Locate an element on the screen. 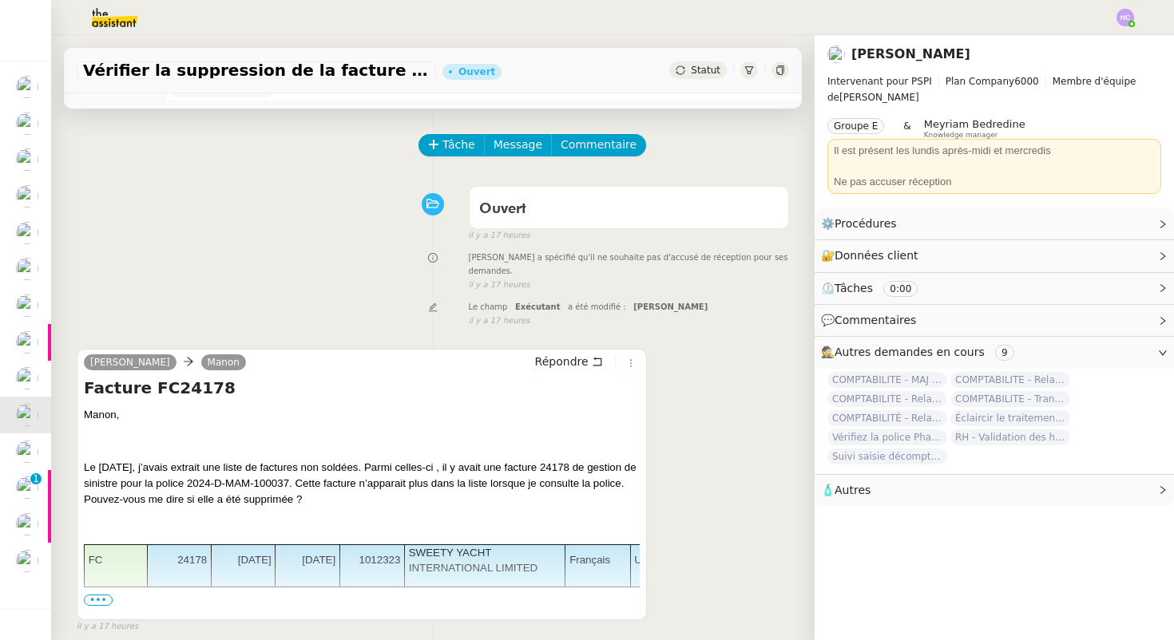 The width and height of the screenshot is (1174, 640). img: users%2FERVxZKLGxhVfG9TsREY0WEa9ok42%2Favatar%2Fportrait-563450-crop.jpg is located at coordinates (27, 233).